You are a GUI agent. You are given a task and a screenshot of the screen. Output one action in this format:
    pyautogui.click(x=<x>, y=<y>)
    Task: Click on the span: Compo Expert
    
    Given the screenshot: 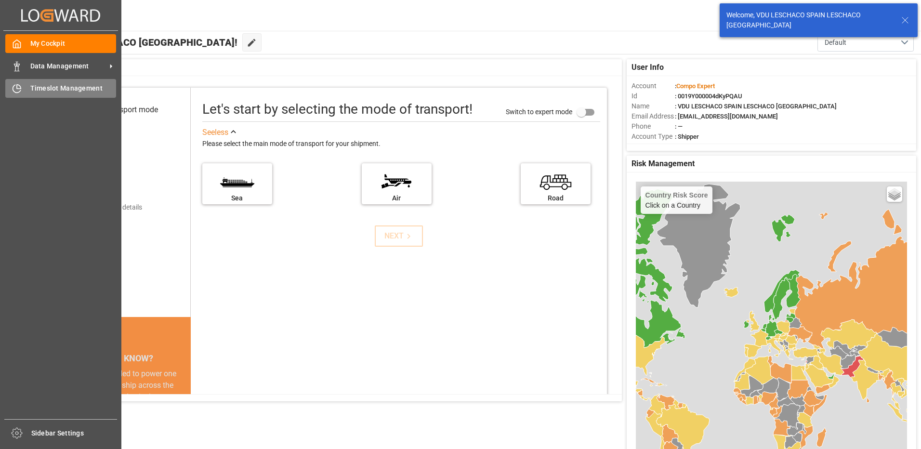 What is the action you would take?
    pyautogui.click(x=696, y=86)
    